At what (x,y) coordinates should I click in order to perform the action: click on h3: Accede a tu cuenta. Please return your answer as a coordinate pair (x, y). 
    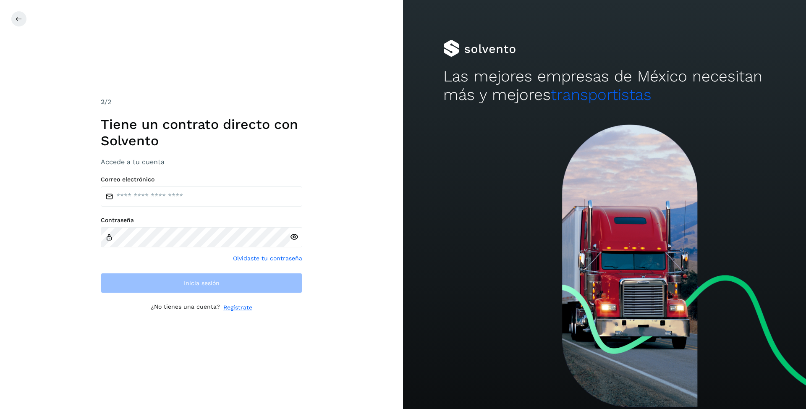
    Looking at the image, I should click on (202, 162).